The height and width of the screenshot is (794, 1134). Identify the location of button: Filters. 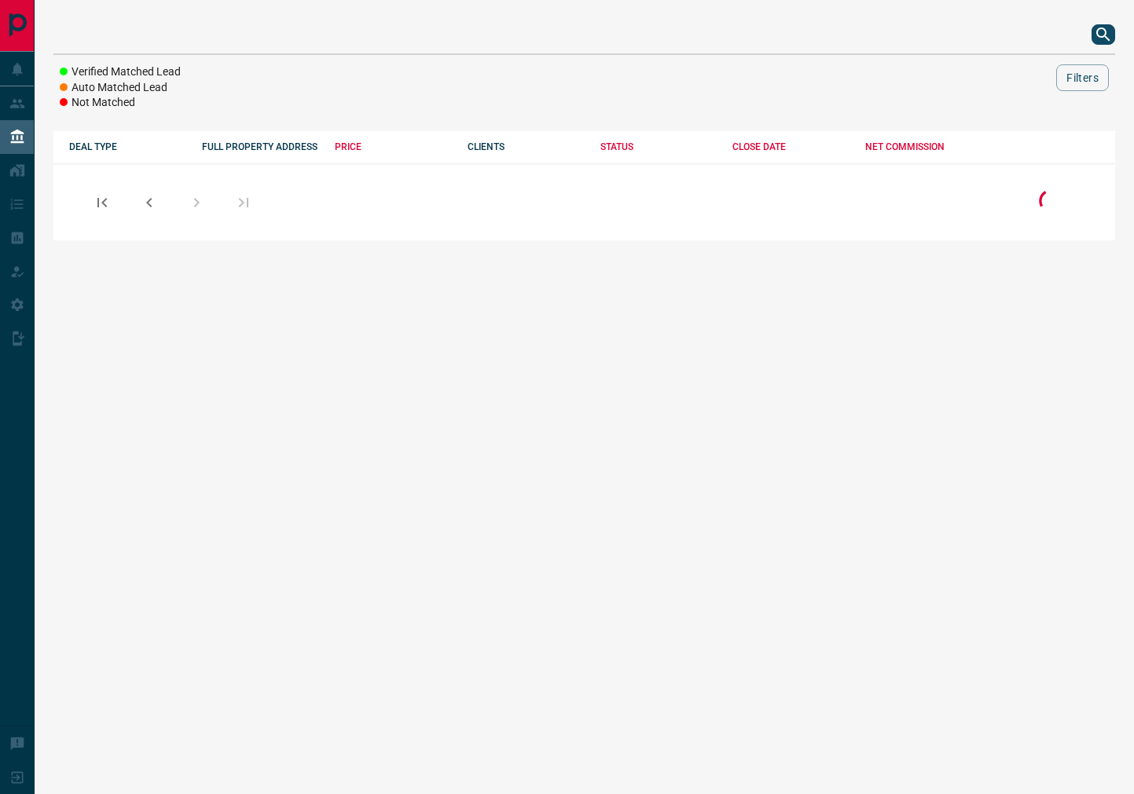
(1082, 78).